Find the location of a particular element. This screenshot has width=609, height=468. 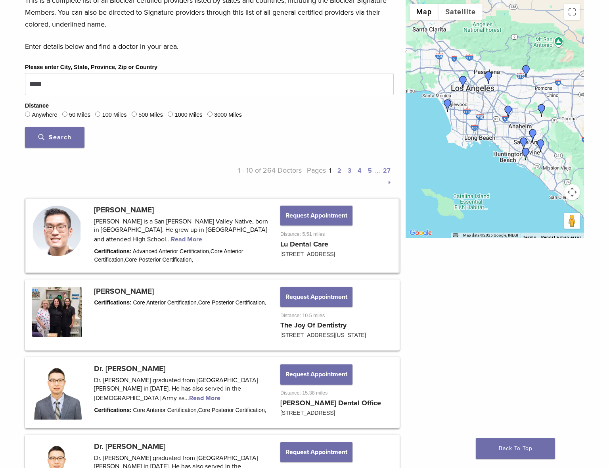

a: 1 is located at coordinates (330, 171).